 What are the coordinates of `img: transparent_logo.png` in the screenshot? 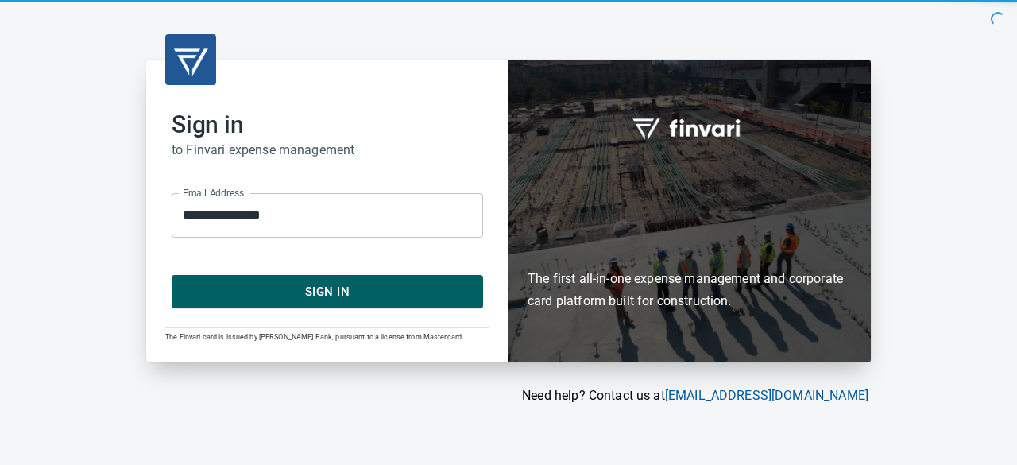 It's located at (191, 60).